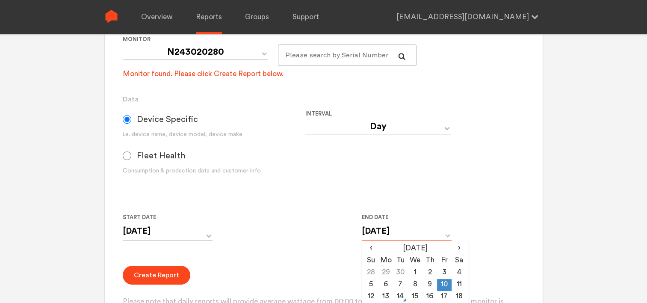  Describe the element at coordinates (386, 285) in the screenshot. I see `td: 6` at that location.